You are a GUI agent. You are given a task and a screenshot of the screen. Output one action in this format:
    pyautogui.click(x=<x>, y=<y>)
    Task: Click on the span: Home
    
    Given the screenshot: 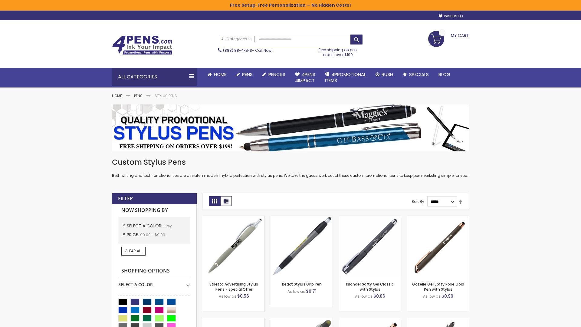 What is the action you would take?
    pyautogui.click(x=220, y=74)
    